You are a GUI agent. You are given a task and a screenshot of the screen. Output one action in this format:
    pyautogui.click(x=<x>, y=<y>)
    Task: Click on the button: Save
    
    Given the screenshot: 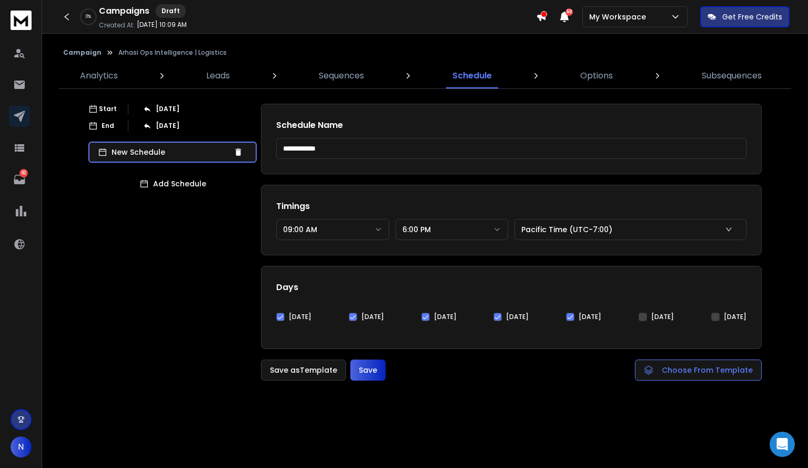 What is the action you would take?
    pyautogui.click(x=368, y=370)
    